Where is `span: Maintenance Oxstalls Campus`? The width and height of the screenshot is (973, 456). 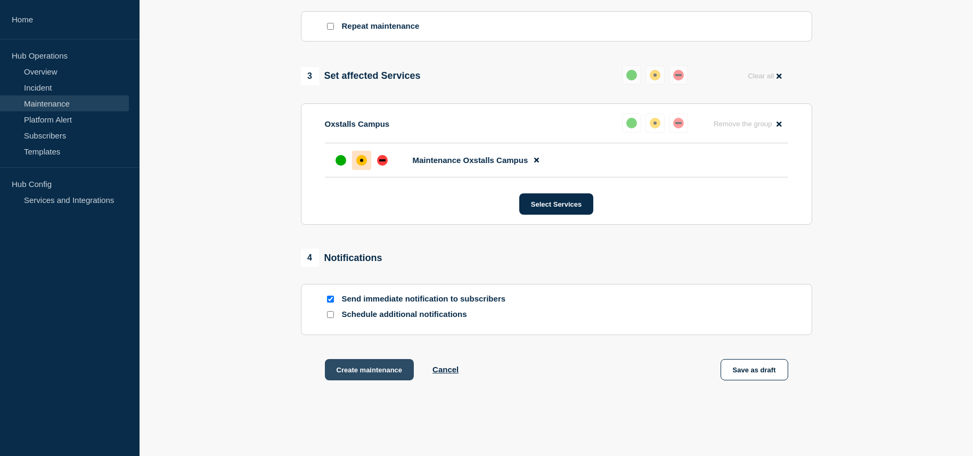 span: Maintenance Oxstalls Campus is located at coordinates (470, 160).